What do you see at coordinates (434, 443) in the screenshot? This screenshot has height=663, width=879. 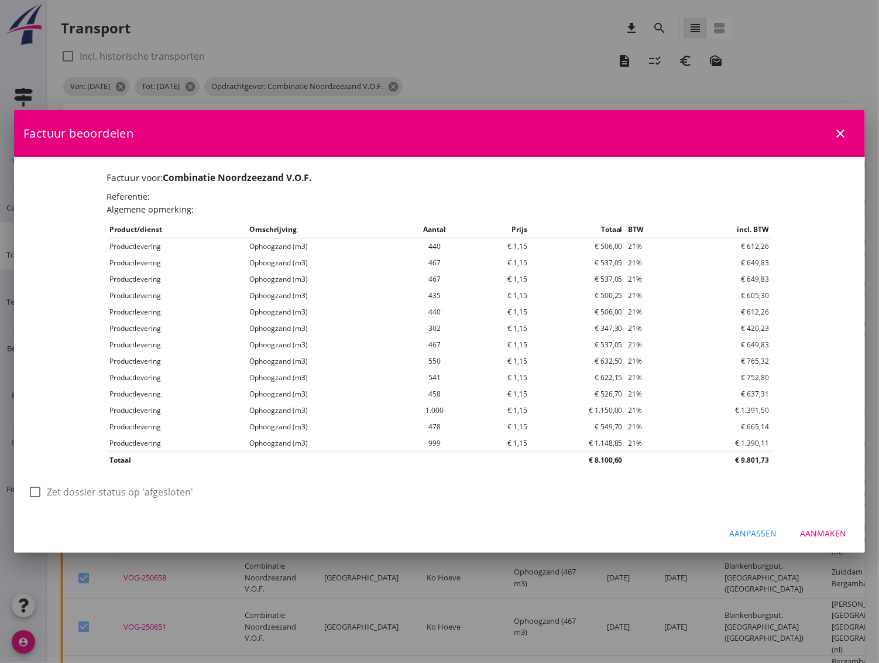 I see `td: 999` at bounding box center [434, 443].